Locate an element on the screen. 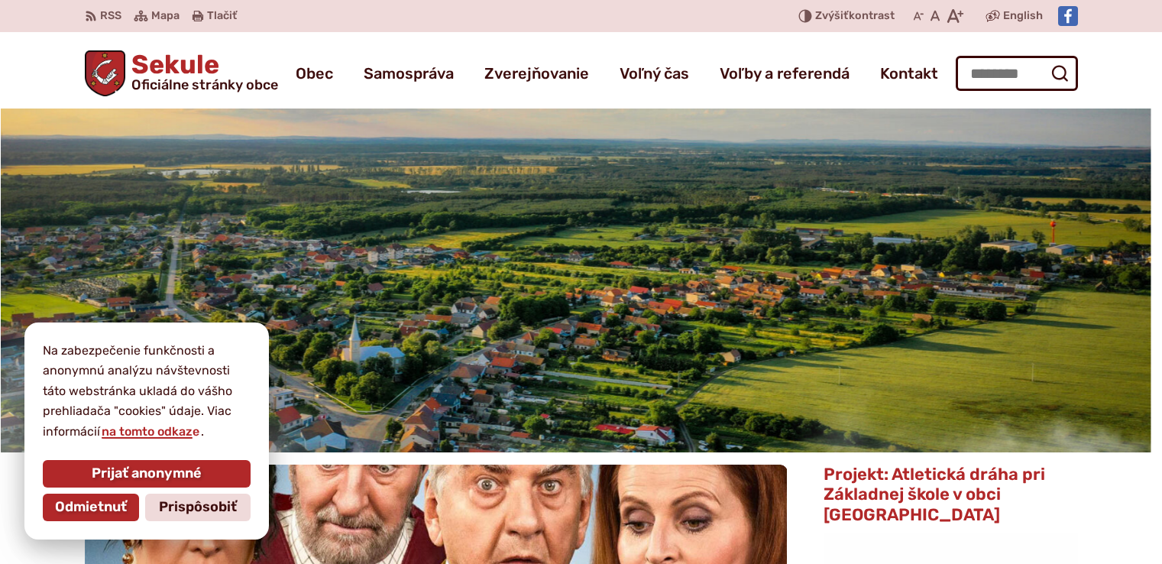 The image size is (1162, 564). span: Zvýšiť is located at coordinates (832, 15).